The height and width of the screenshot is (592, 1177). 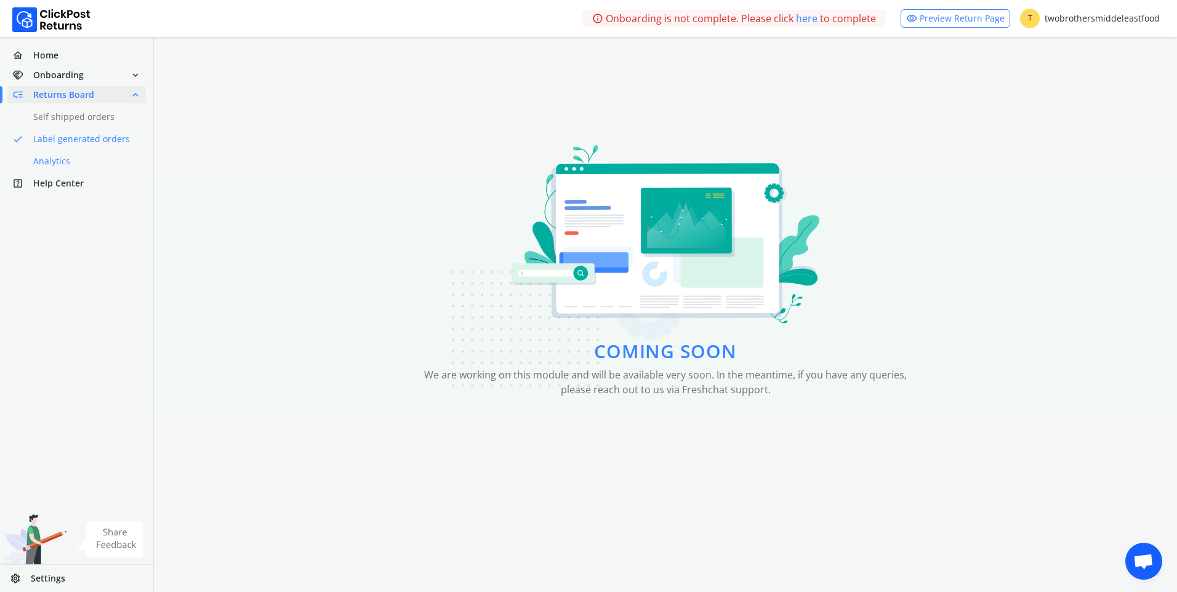 What do you see at coordinates (20, 579) in the screenshot?
I see `span: settings` at bounding box center [20, 579].